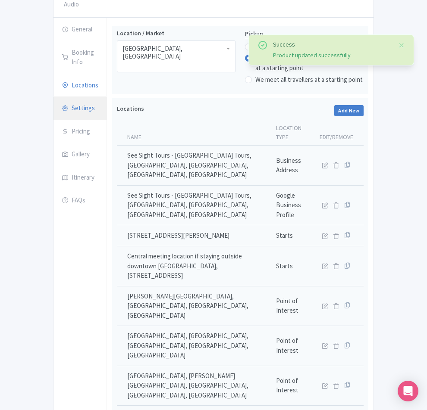 The width and height of the screenshot is (427, 410). What do you see at coordinates (130, 109) in the screenshot?
I see `label: Locations` at bounding box center [130, 109].